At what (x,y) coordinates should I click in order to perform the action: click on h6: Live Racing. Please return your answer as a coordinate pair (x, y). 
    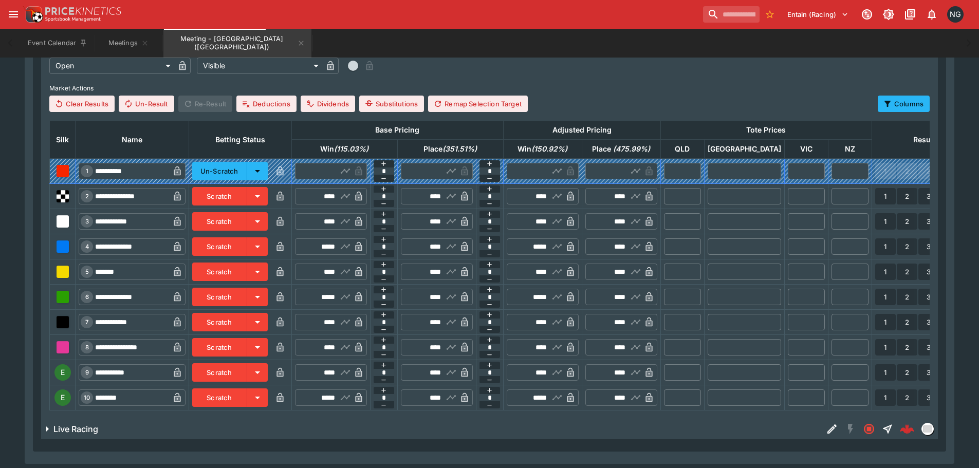
    Looking at the image, I should click on (76, 429).